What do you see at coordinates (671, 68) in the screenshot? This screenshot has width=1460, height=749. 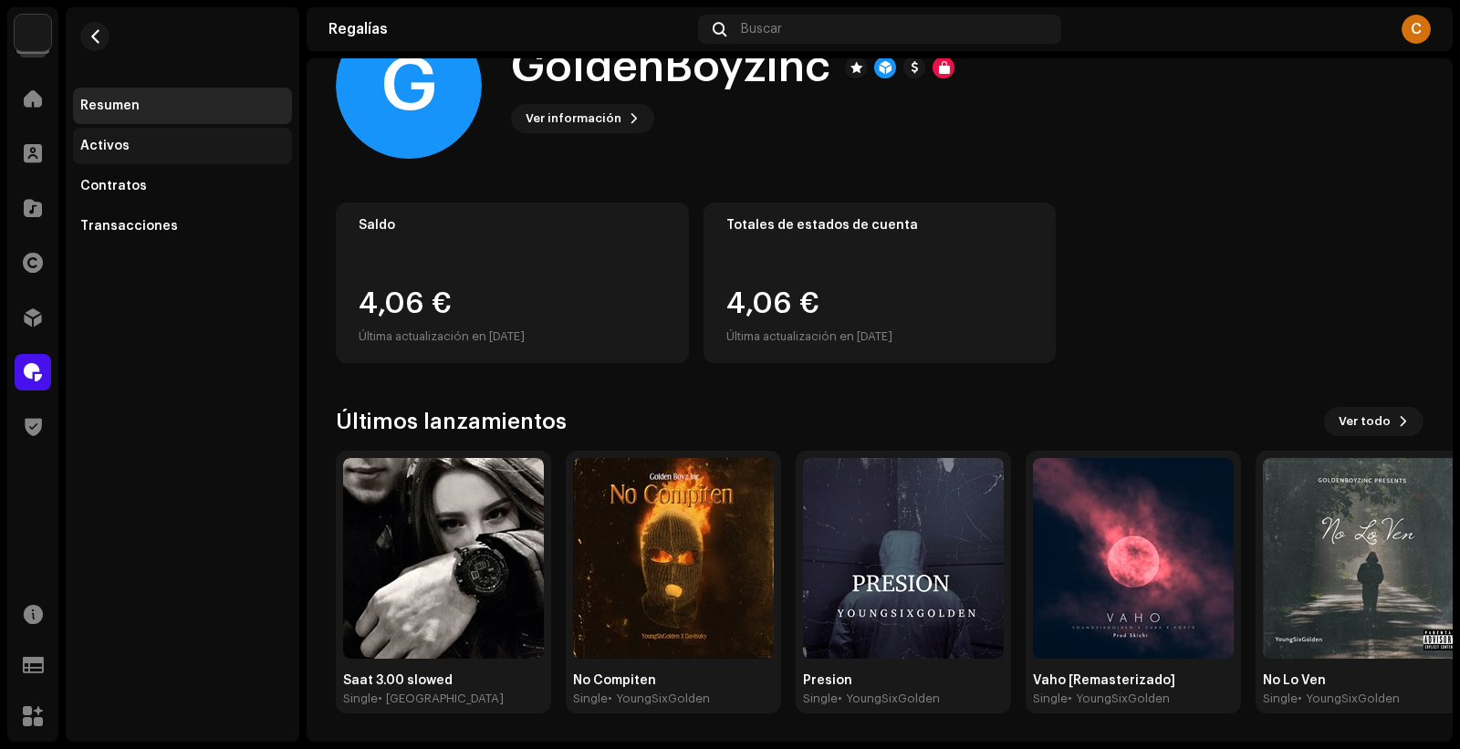 I see `h1: GoldenBoyzInc` at bounding box center [671, 68].